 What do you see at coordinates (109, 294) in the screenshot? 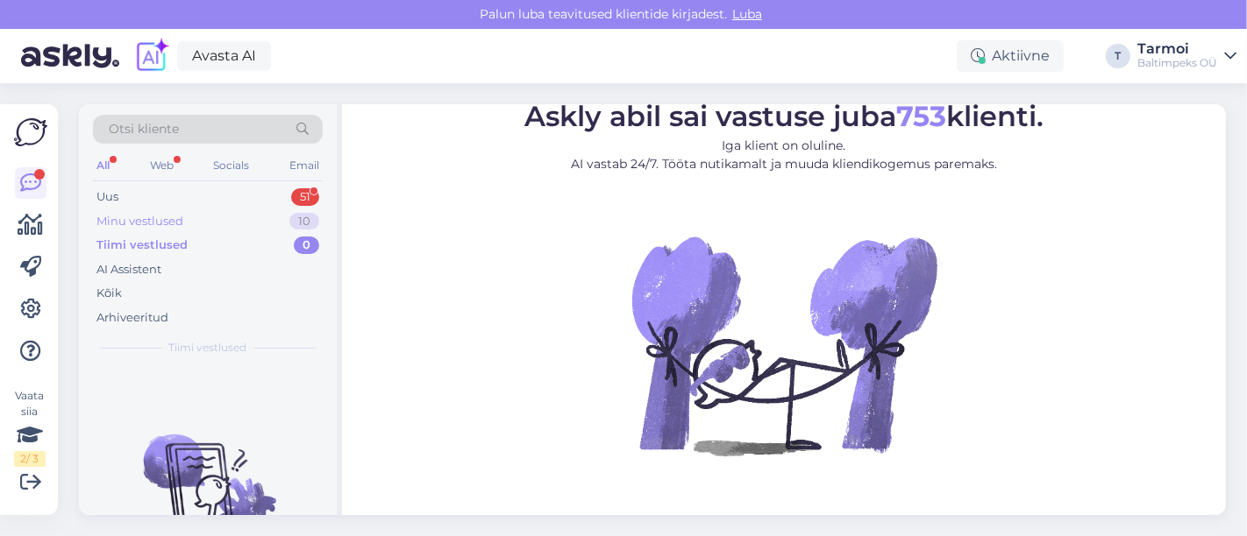
I see `div: Kõik` at bounding box center [109, 294].